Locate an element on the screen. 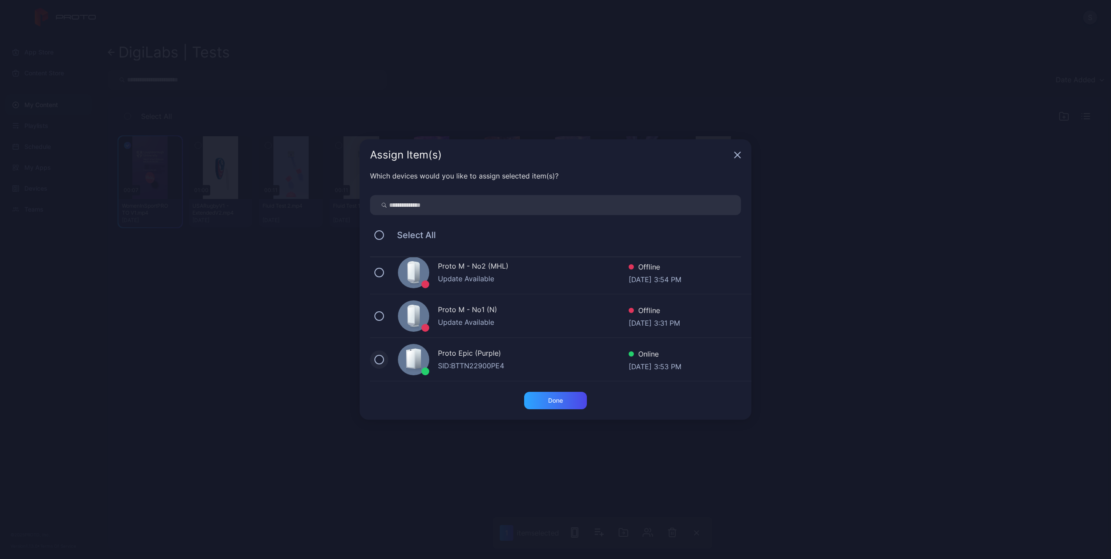  div: SID: BTTN22900PE4 is located at coordinates (534, 366).